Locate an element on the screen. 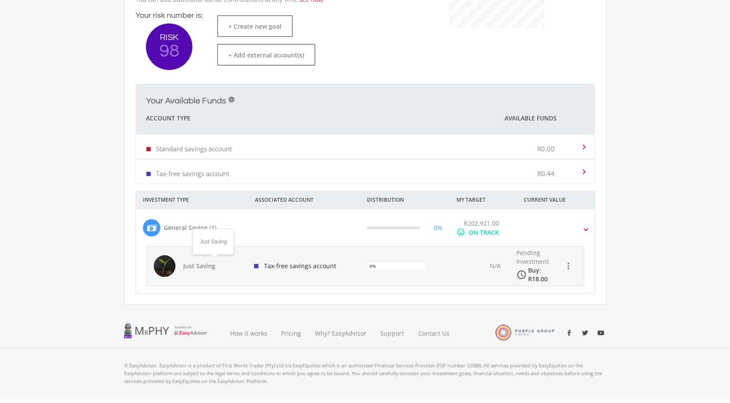 This screenshot has height=403, width=730. p: R0.00 is located at coordinates (546, 149).